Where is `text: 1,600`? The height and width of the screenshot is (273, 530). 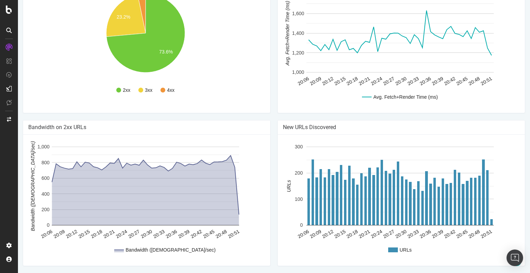 text: 1,600 is located at coordinates (280, 13).